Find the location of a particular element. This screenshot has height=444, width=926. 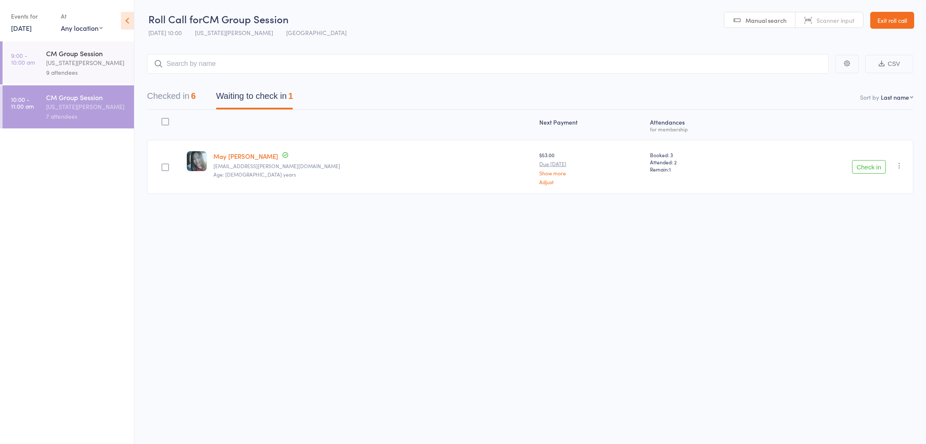

time: 10:00 - 11:00 am is located at coordinates (22, 103).